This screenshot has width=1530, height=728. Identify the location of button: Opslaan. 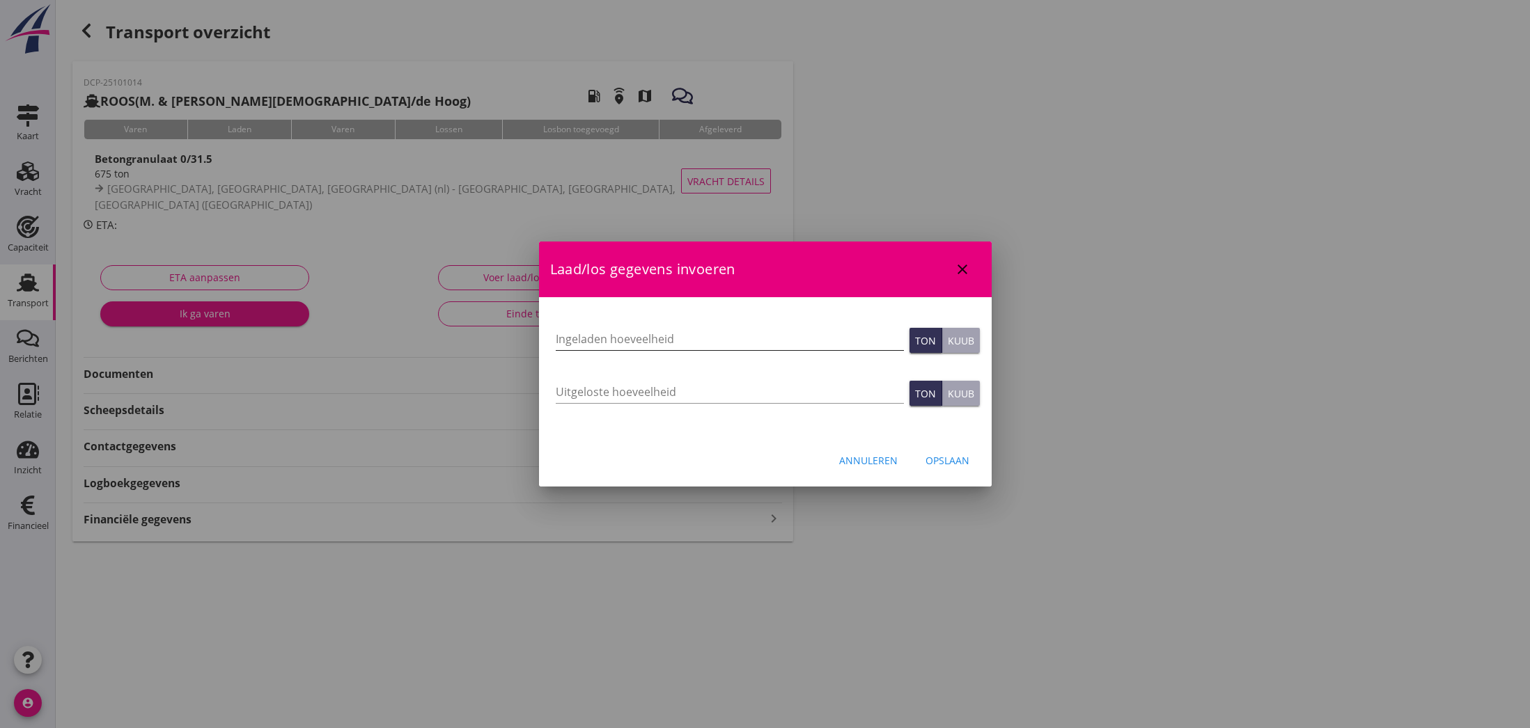
(947, 460).